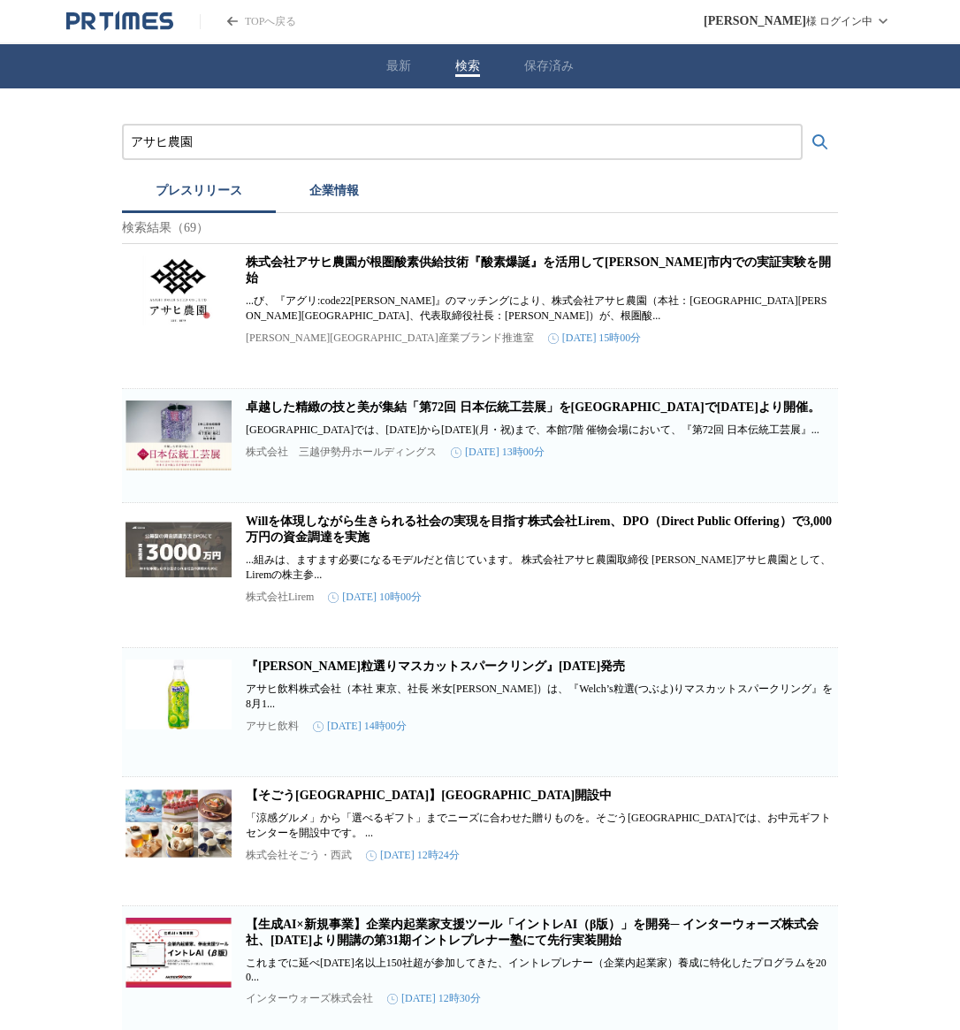 The height and width of the screenshot is (1030, 960). Describe the element at coordinates (179, 290) in the screenshot. I see `img: 株式会社アサヒ農園が根圏酸素供給技術『酸素爆誕』を活用して深谷市内での実証実験を開始` at that location.